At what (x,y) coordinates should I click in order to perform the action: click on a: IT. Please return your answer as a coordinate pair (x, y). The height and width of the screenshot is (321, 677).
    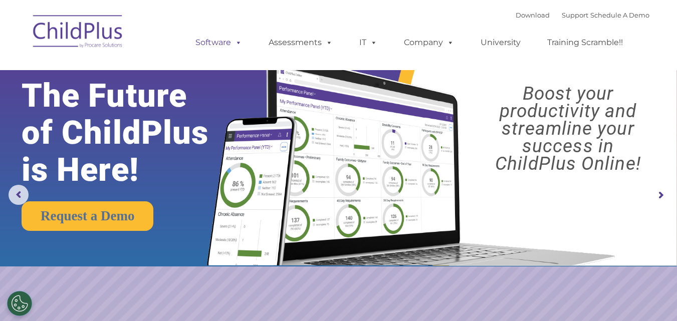
    Looking at the image, I should click on (369, 43).